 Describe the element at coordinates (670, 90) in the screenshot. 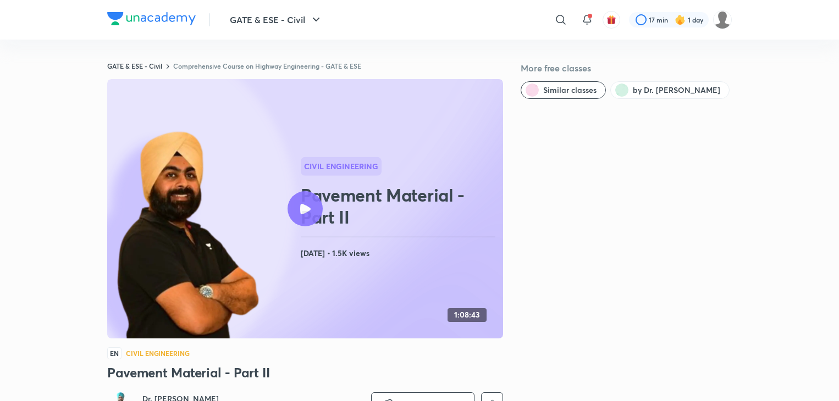

I see `button: by Dr. Jaspal Singh` at that location.